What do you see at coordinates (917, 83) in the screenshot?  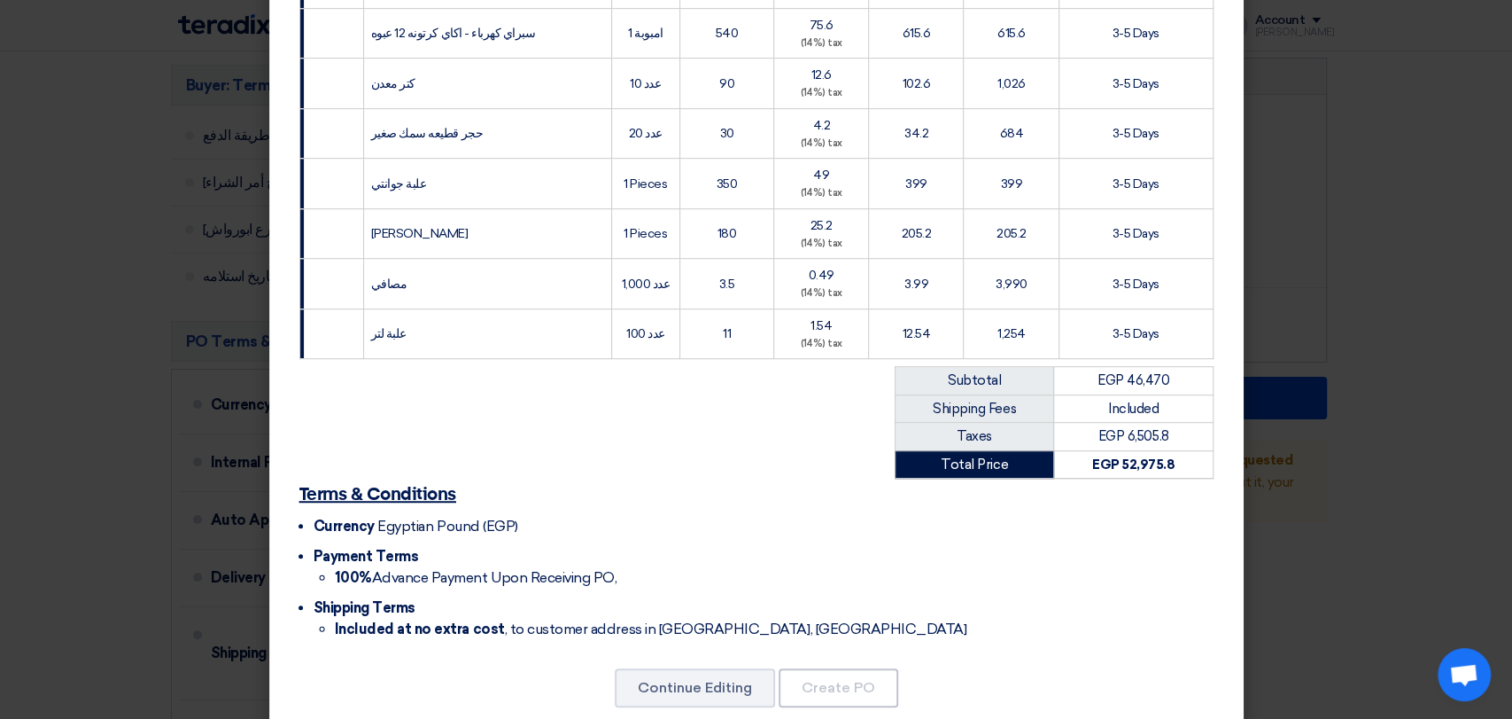 I see `span: 102.6` at bounding box center [917, 83].